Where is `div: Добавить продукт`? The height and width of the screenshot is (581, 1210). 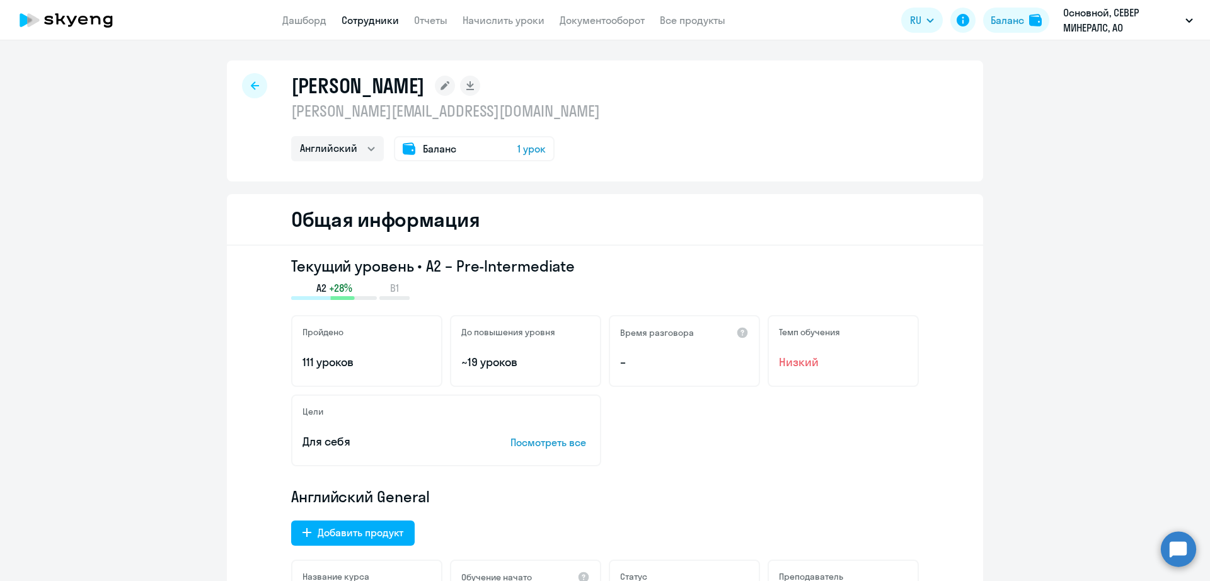 div: Добавить продукт is located at coordinates (360, 532).